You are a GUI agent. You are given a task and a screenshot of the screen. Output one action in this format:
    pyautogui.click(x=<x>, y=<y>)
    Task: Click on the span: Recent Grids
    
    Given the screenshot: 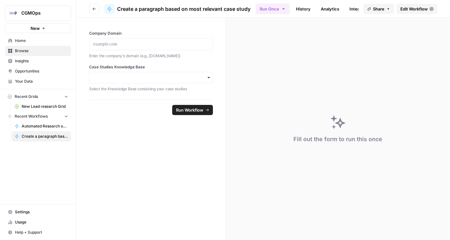 What is the action you would take?
    pyautogui.click(x=26, y=97)
    